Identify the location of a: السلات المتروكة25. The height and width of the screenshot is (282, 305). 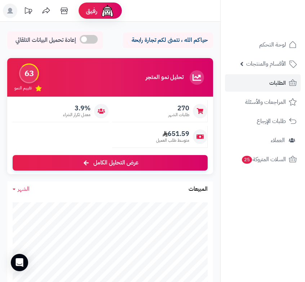
(262, 159).